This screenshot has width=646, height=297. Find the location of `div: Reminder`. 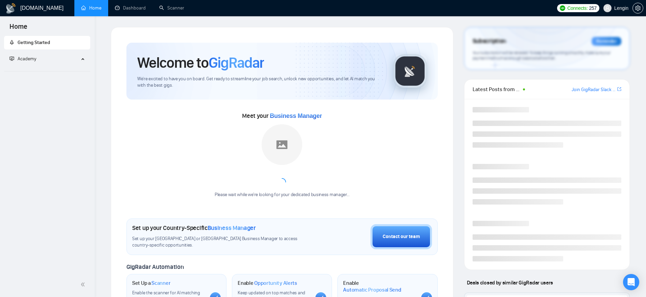

div: Reminder is located at coordinates (607, 41).